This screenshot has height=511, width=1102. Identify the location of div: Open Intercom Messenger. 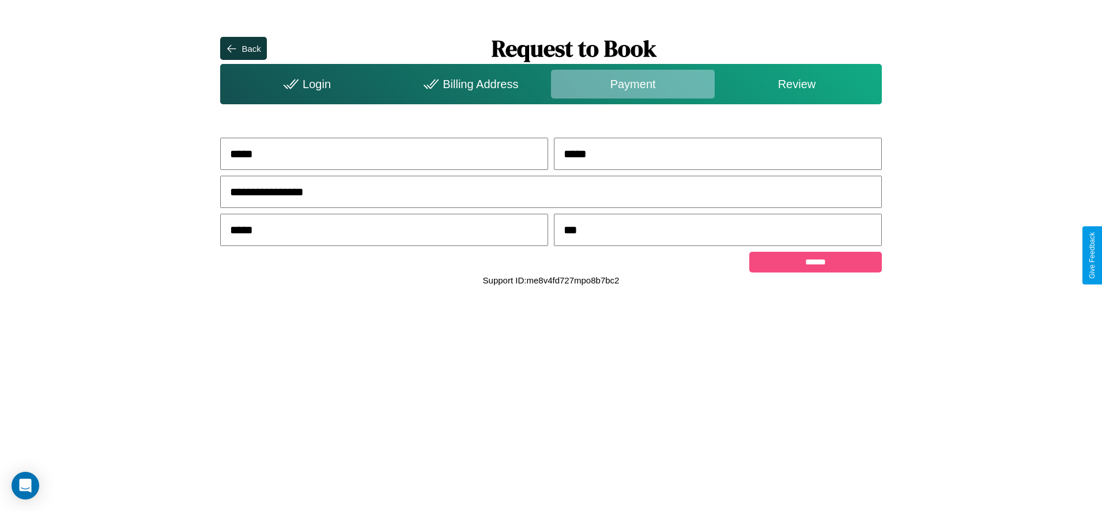
(25, 486).